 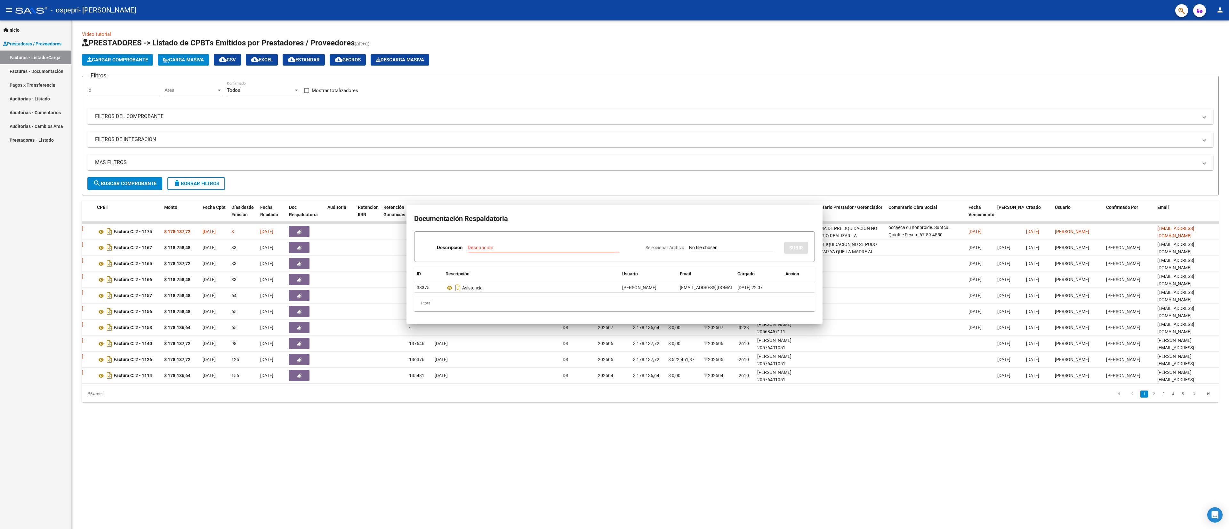 What do you see at coordinates (423, 288) in the screenshot?
I see `span: 38375` at bounding box center [423, 288].